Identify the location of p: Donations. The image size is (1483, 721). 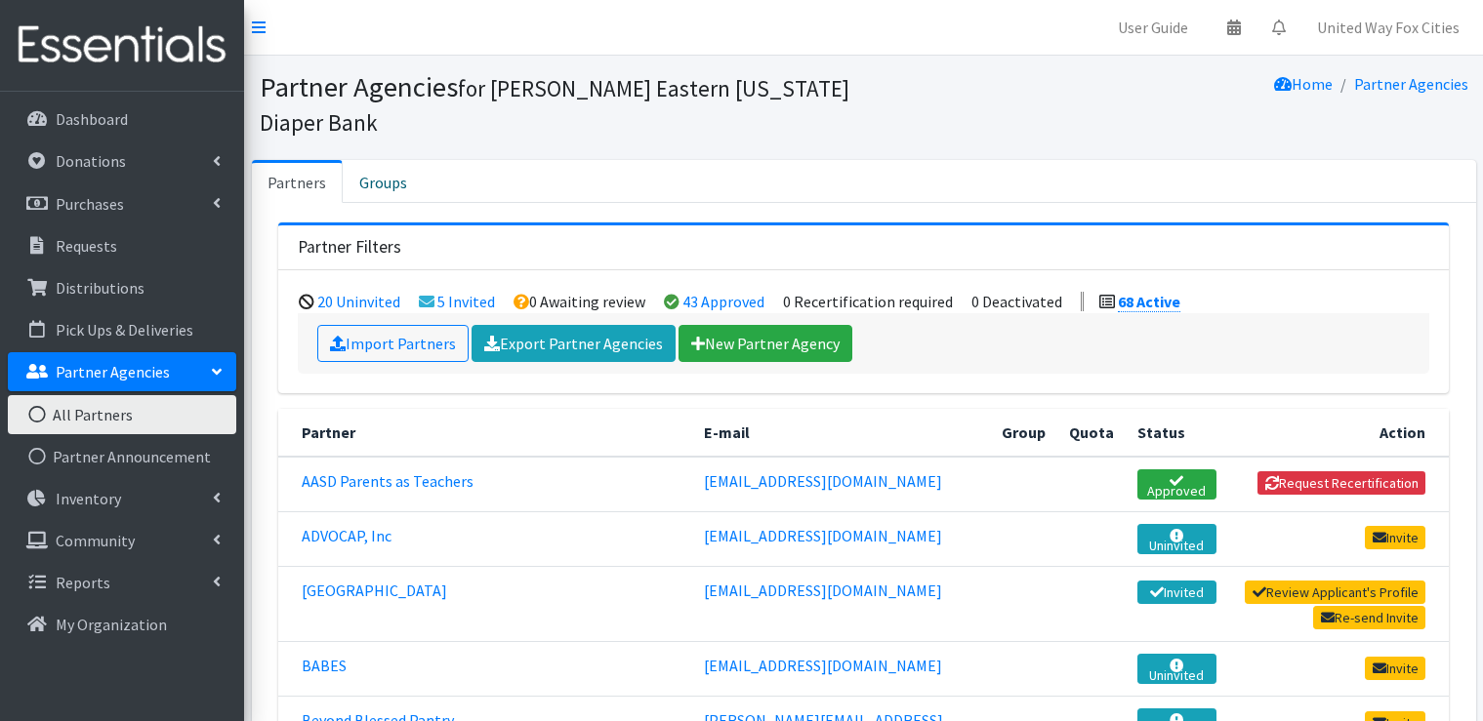
(91, 161).